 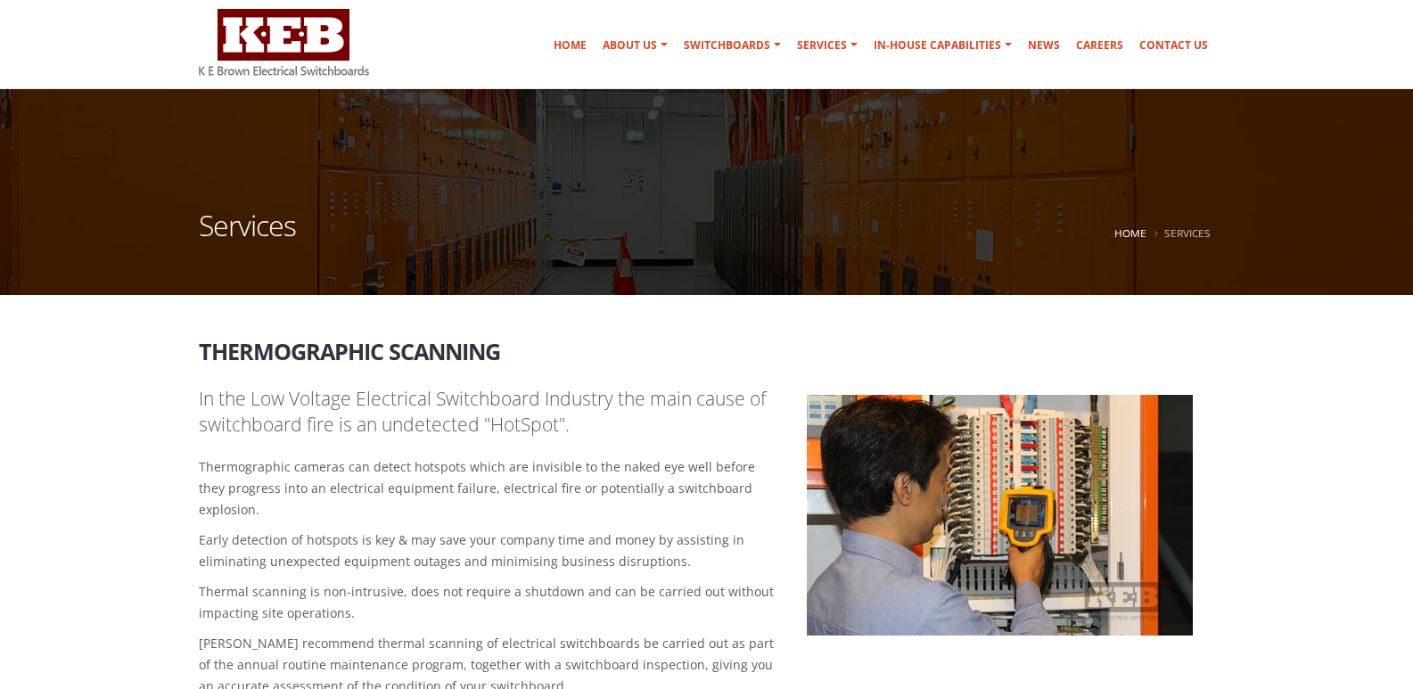 I want to click on a: In-house Capabilities, so click(x=942, y=45).